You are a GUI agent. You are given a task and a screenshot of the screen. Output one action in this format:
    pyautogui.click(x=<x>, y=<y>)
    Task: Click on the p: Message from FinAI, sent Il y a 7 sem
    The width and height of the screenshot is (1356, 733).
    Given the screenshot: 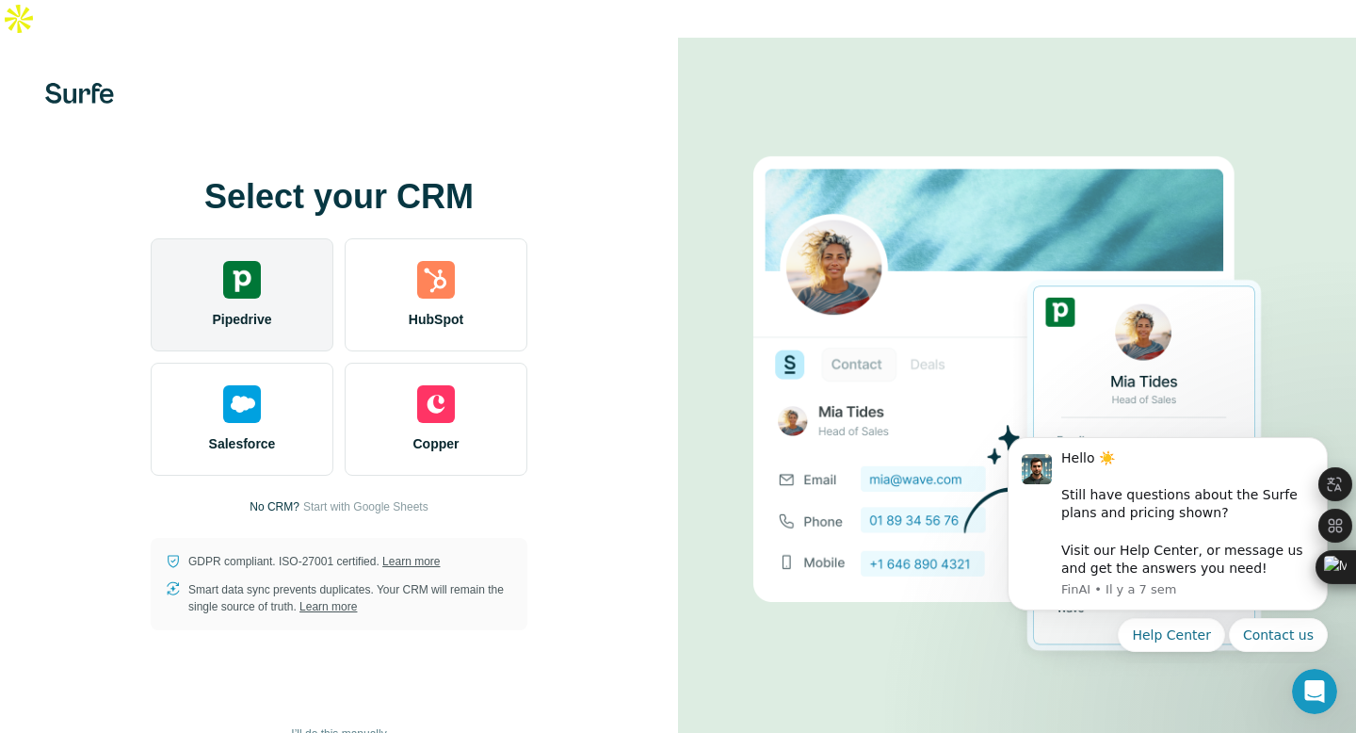 What is the action you would take?
    pyautogui.click(x=208, y=170)
    